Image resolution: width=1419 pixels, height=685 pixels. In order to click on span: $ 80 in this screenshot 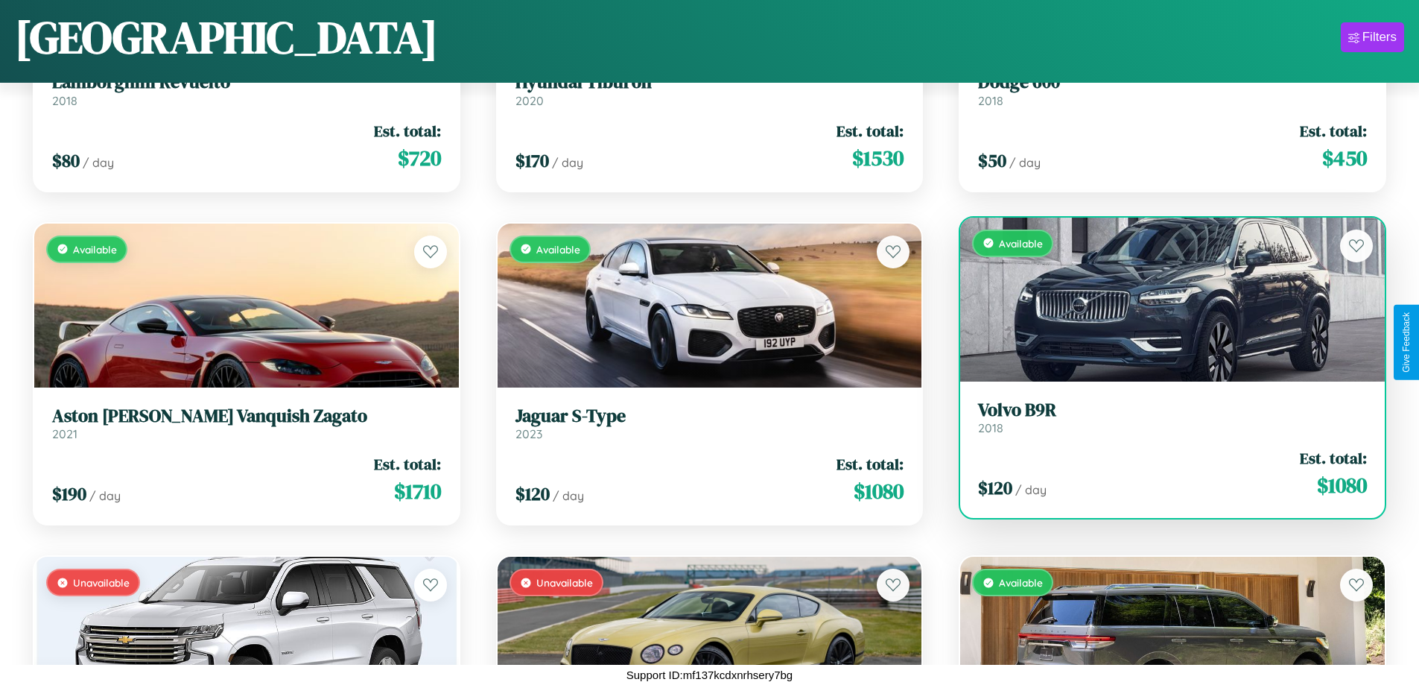, I will do `click(66, 160)`.